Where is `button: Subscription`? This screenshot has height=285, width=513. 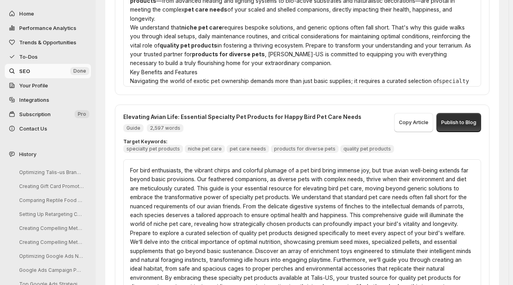 button: Subscription is located at coordinates (48, 114).